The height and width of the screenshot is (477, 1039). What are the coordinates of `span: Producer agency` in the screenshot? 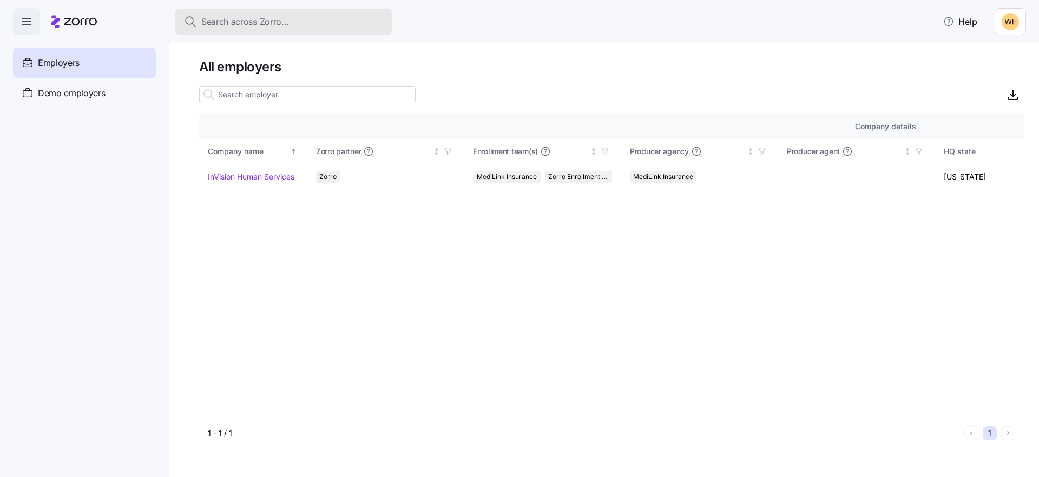 It's located at (659, 152).